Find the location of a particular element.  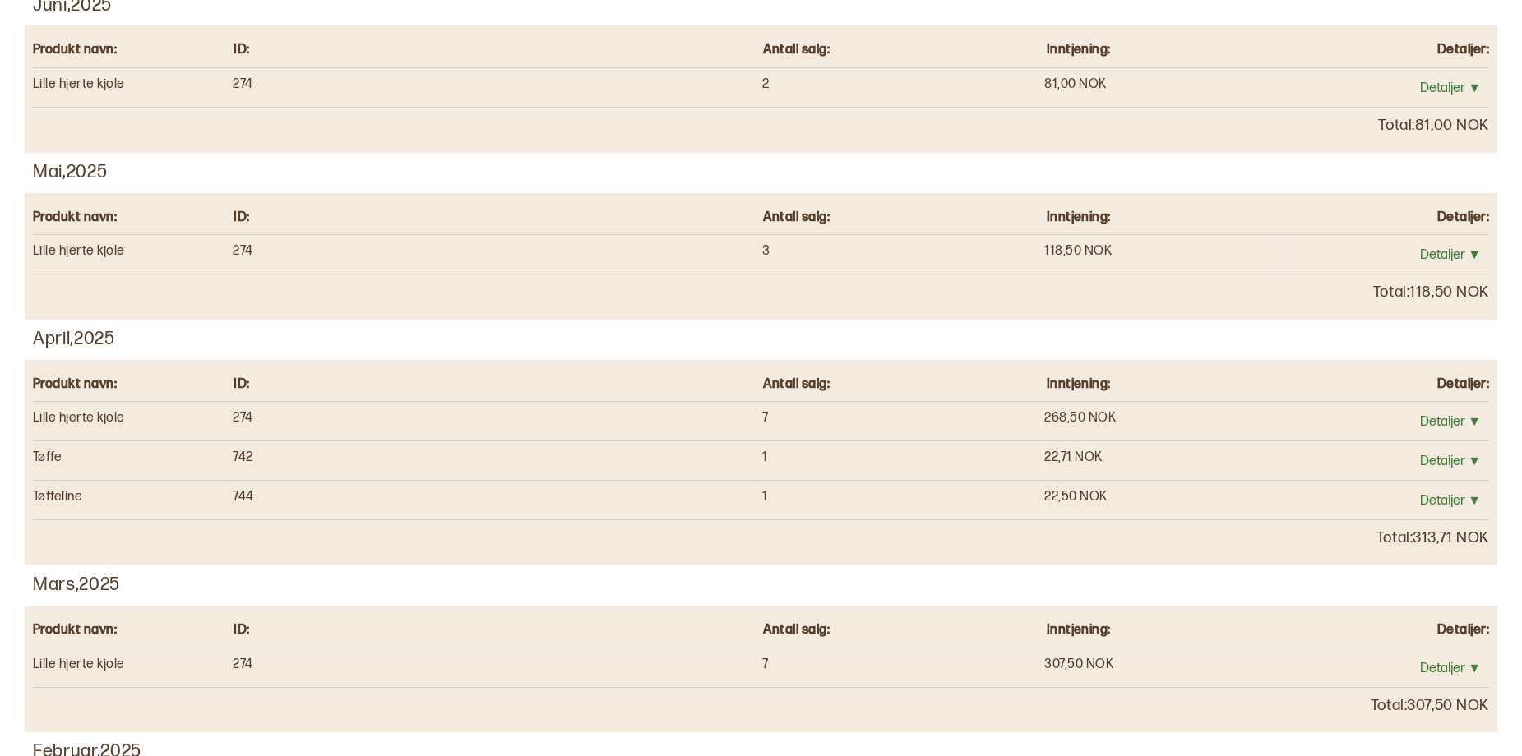

div: 22,50 NOK is located at coordinates (1144, 500).